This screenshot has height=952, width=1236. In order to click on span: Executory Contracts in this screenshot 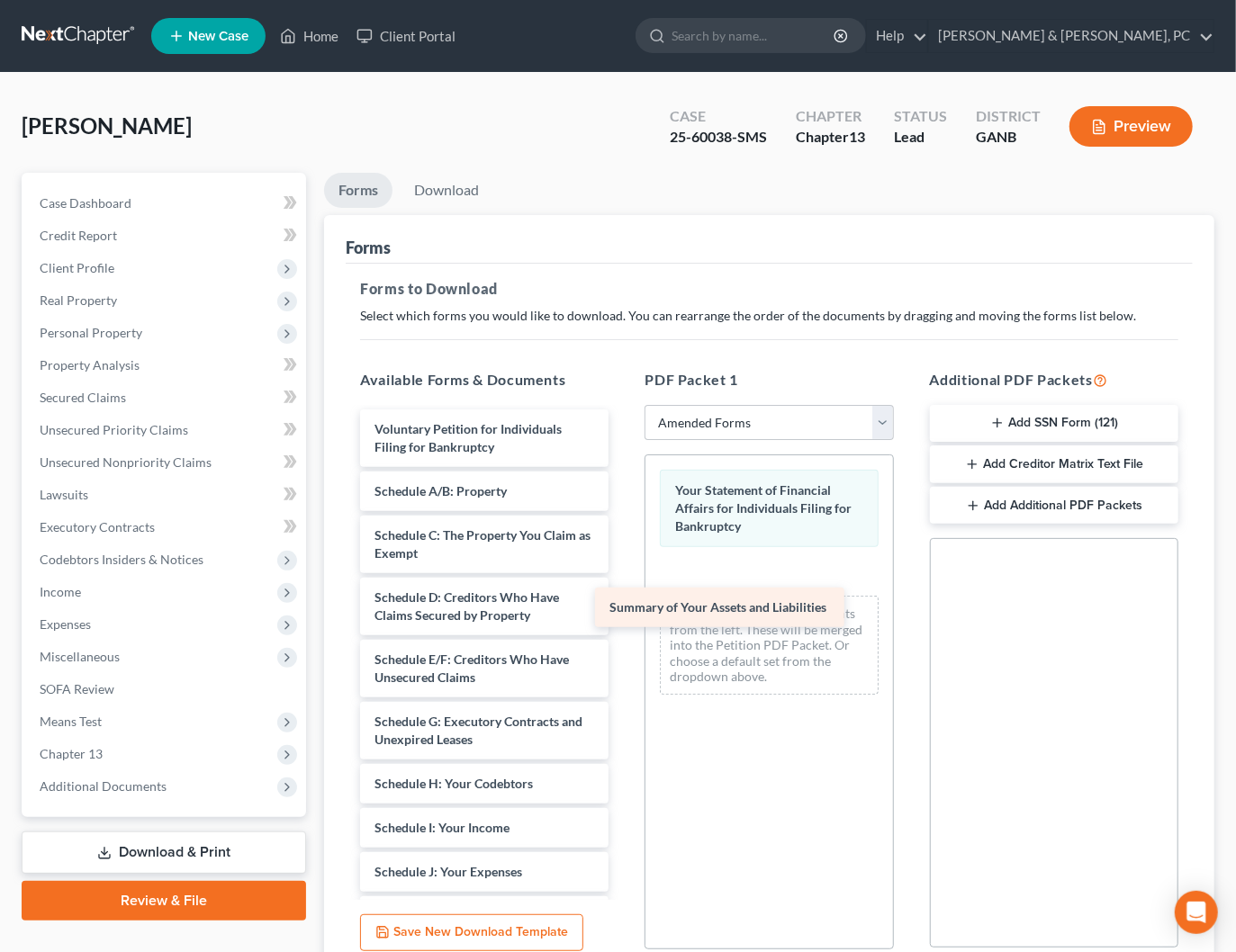, I will do `click(97, 526)`.